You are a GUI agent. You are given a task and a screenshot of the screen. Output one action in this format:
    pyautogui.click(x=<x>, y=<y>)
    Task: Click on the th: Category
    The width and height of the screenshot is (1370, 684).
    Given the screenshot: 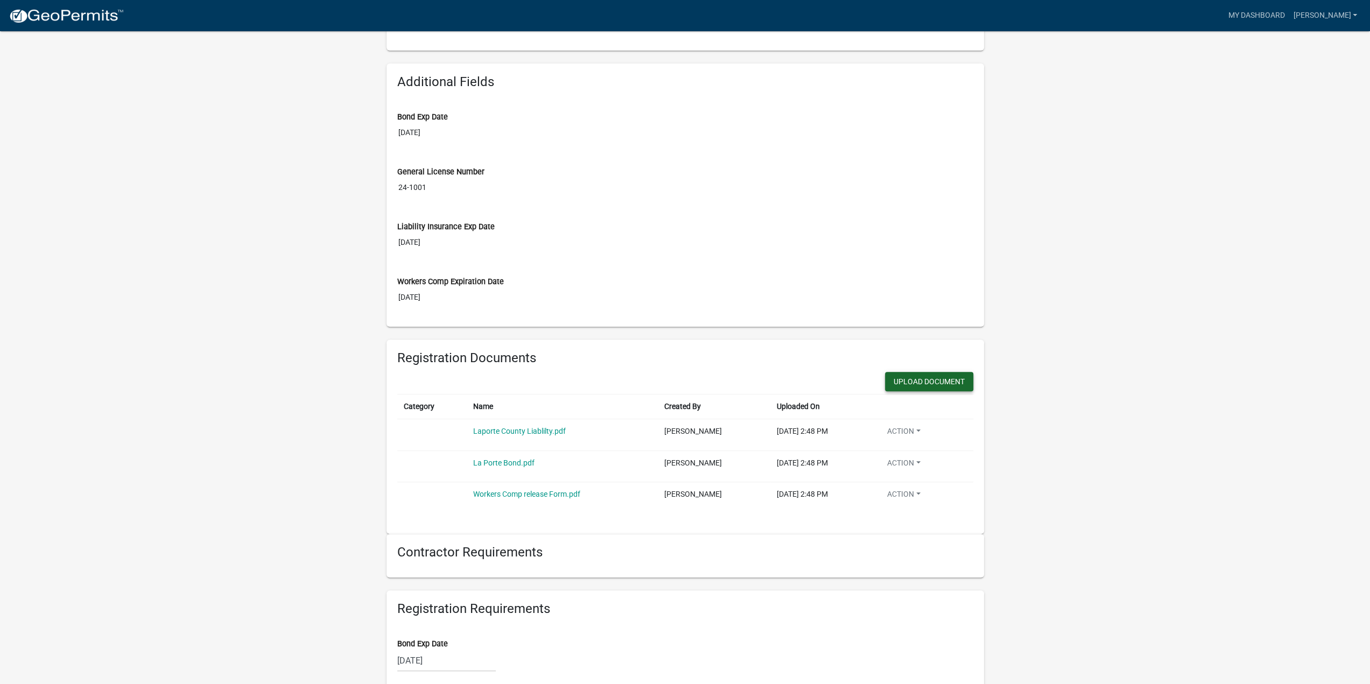 What is the action you would take?
    pyautogui.click(x=432, y=407)
    